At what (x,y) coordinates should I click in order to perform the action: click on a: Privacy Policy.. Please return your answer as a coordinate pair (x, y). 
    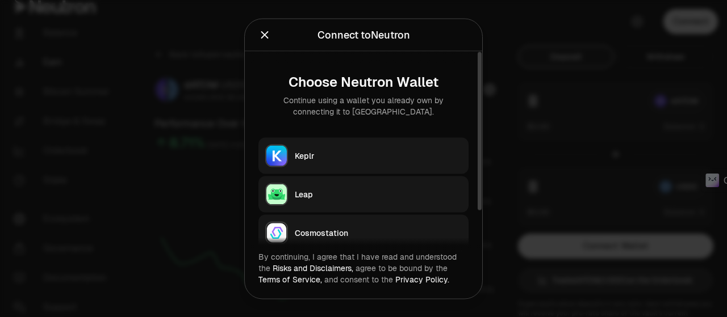
    Looking at the image, I should click on (422, 279).